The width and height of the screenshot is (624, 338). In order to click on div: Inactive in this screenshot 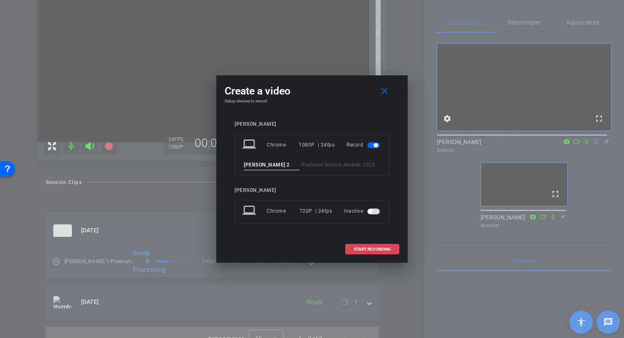, I will do `click(363, 211)`.